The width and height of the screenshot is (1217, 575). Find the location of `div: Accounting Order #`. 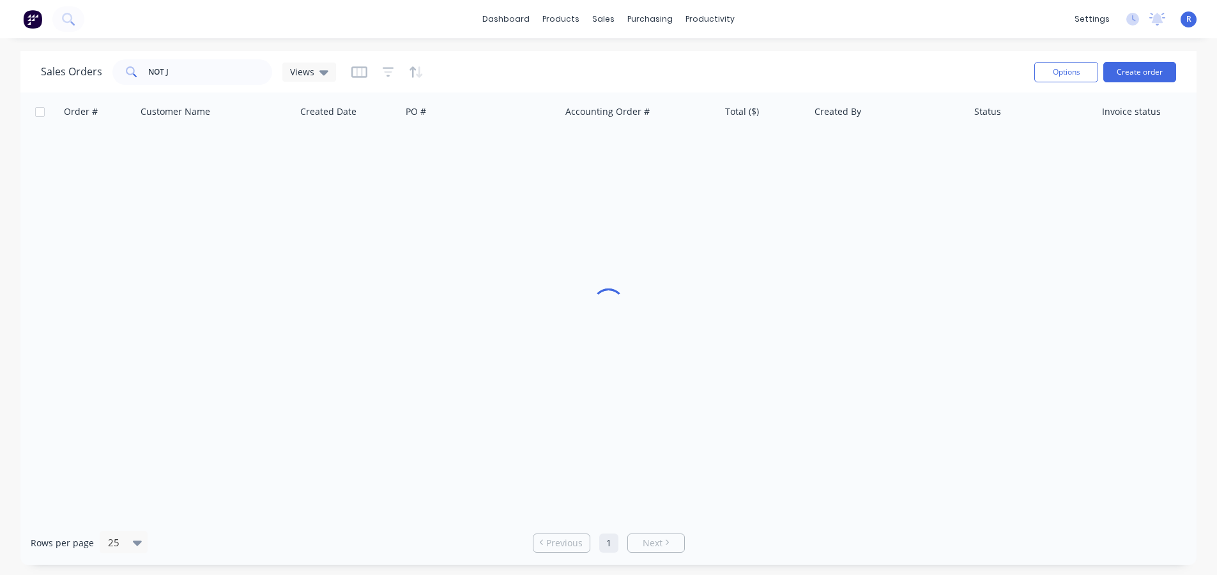

div: Accounting Order # is located at coordinates (607, 112).